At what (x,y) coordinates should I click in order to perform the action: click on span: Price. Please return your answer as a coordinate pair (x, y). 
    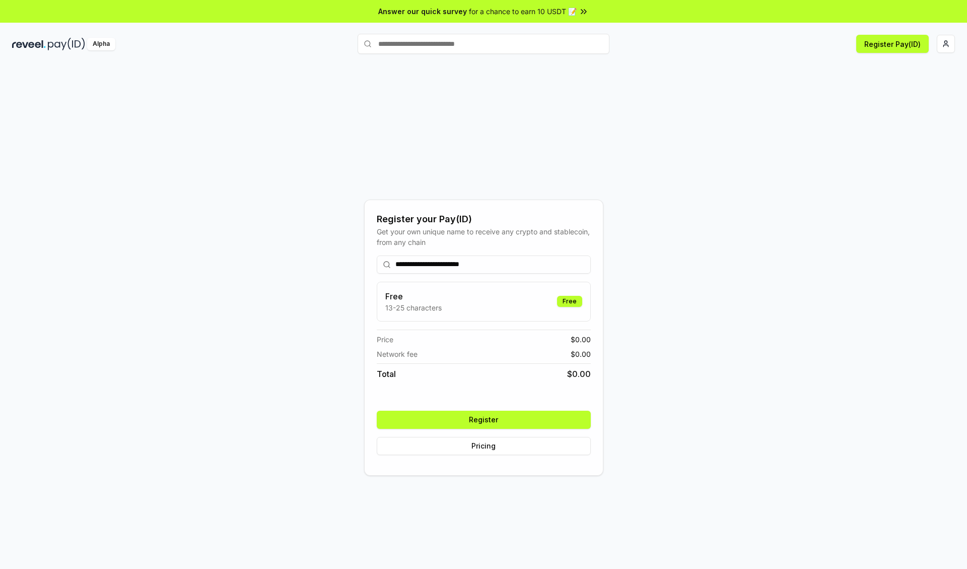
    Looking at the image, I should click on (385, 339).